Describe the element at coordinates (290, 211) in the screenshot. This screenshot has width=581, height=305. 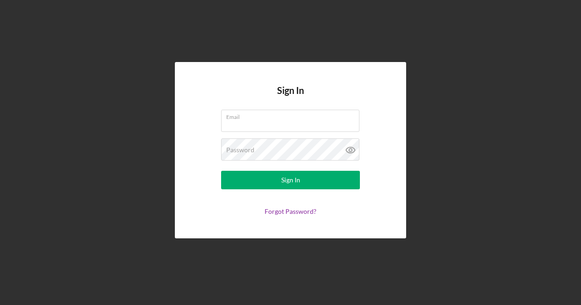
I see `a: Forgot Password?` at that location.